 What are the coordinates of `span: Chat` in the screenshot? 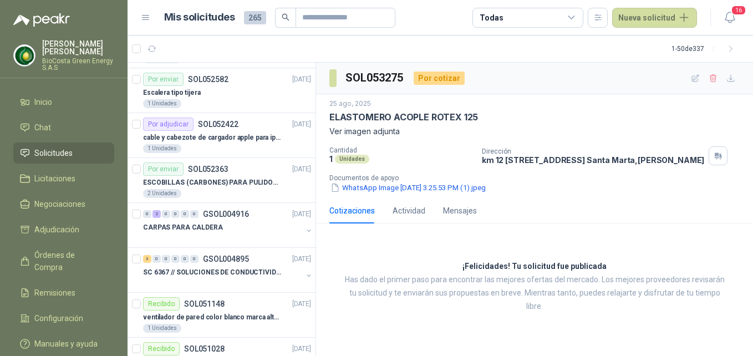 It's located at (43, 128).